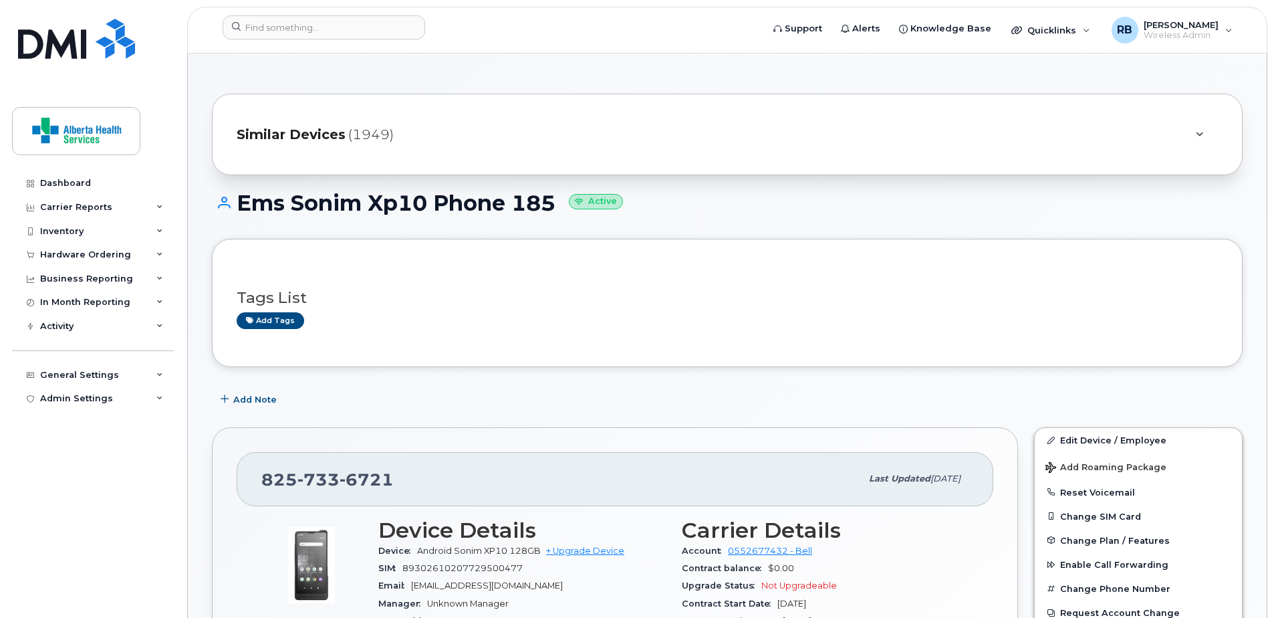 The width and height of the screenshot is (1274, 618). I want to click on h3: Carrier Details, so click(826, 530).